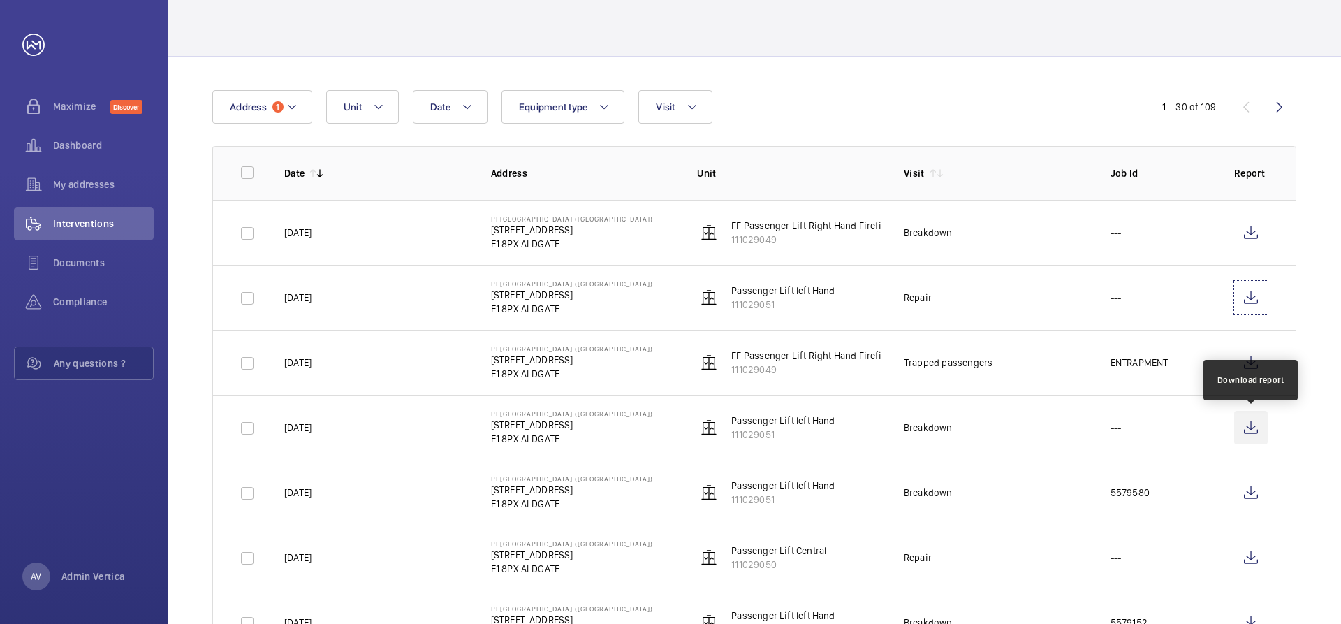 The width and height of the screenshot is (1341, 624). Describe the element at coordinates (665, 107) in the screenshot. I see `span: Visit` at that location.